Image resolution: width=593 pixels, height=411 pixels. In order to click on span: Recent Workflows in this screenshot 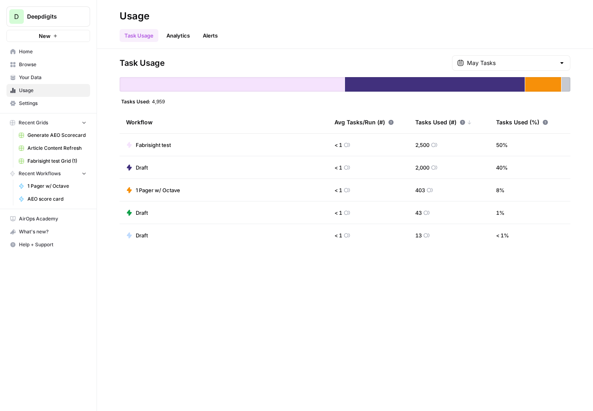, I will do `click(40, 174)`.